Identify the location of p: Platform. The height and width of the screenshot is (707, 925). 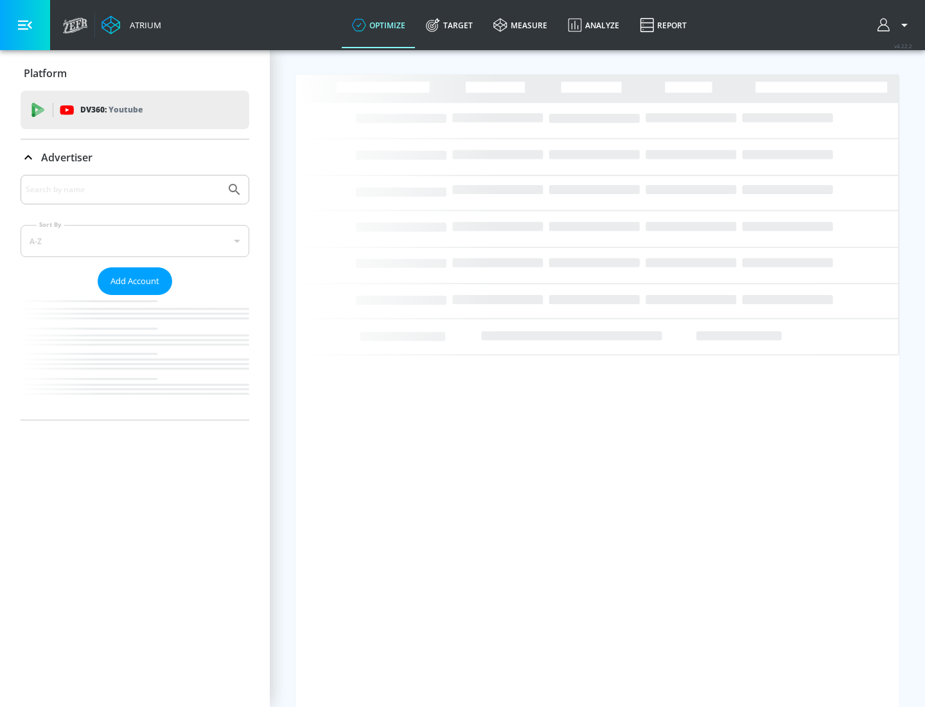
(45, 73).